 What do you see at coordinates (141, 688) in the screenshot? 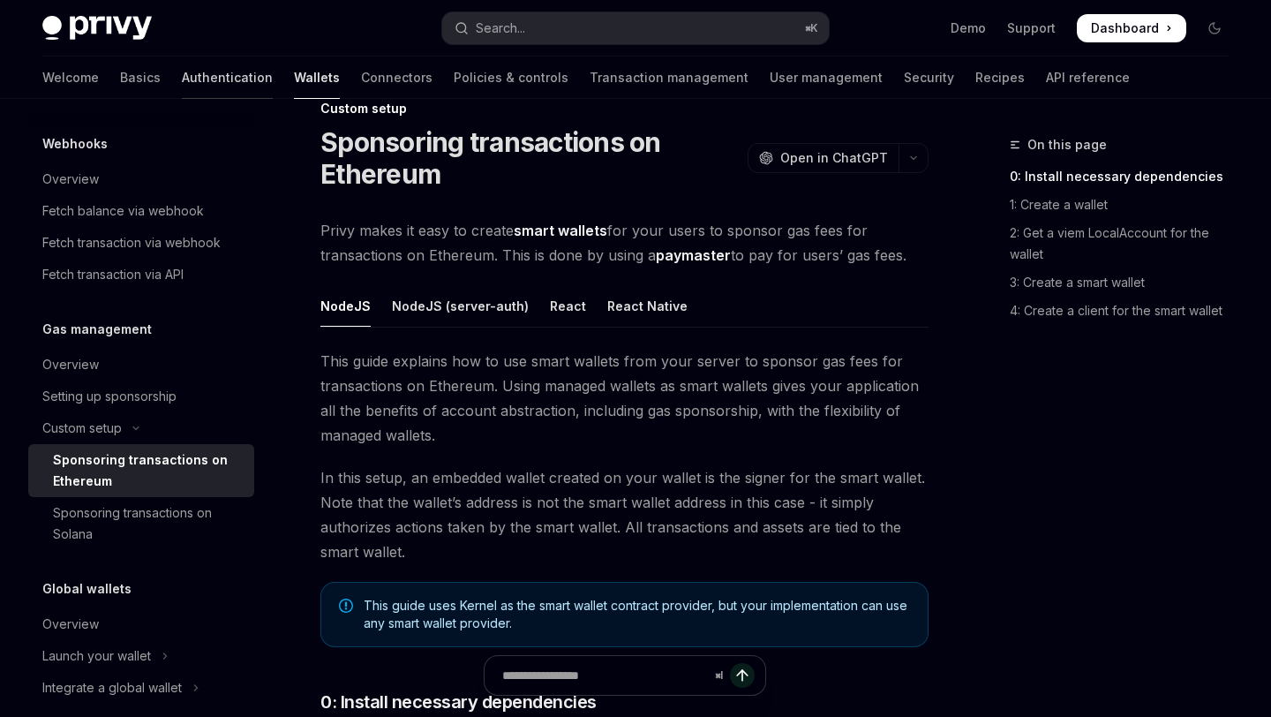
I see `button: Toggle Integrate a global wallet section` at bounding box center [141, 688].